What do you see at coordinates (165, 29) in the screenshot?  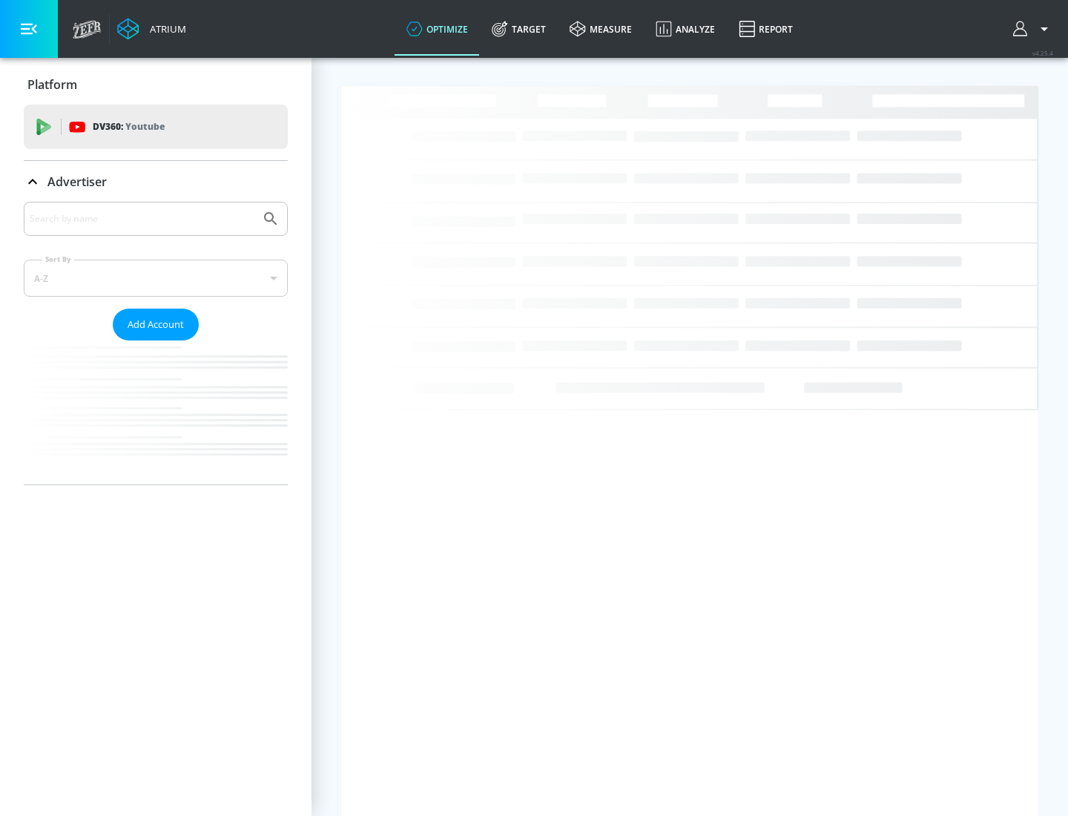 I see `div: Atrium` at bounding box center [165, 29].